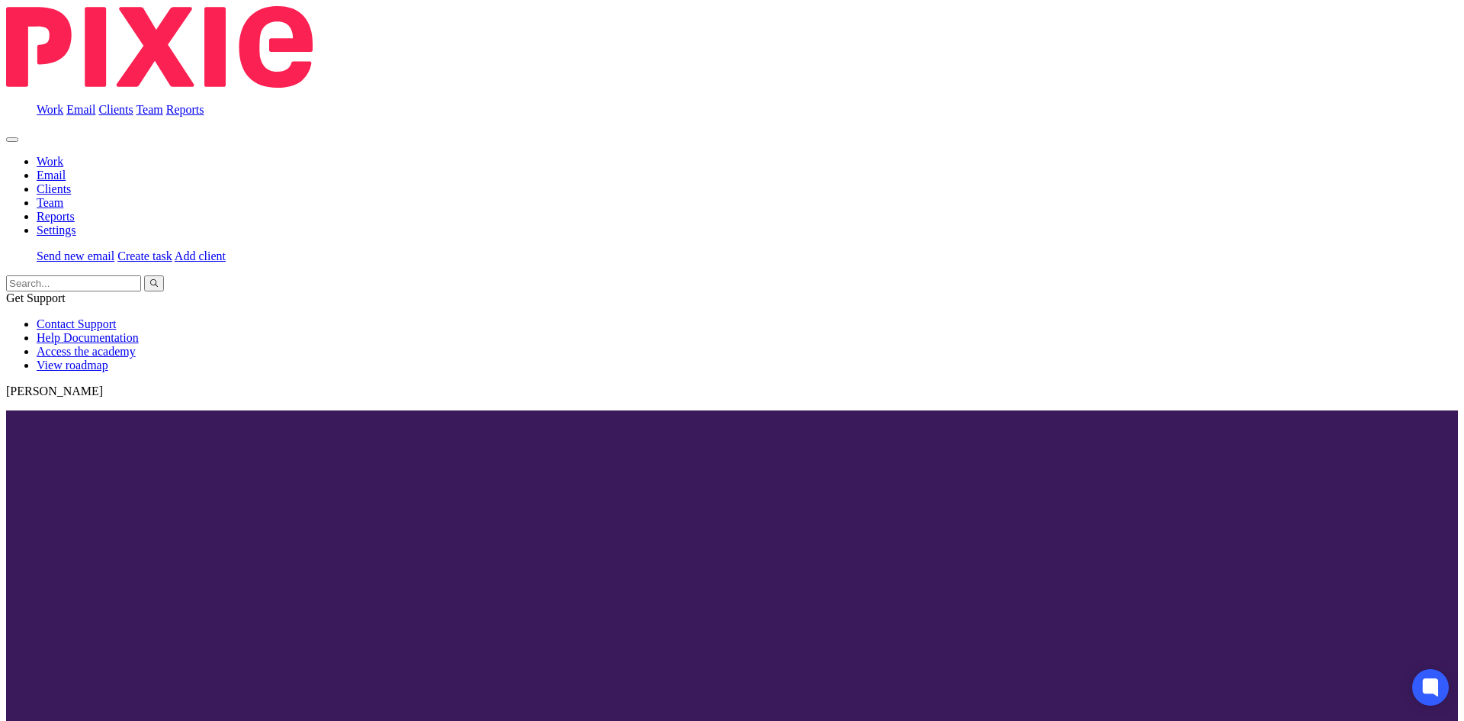  What do you see at coordinates (88, 337) in the screenshot?
I see `a: Help Documentation` at bounding box center [88, 337].